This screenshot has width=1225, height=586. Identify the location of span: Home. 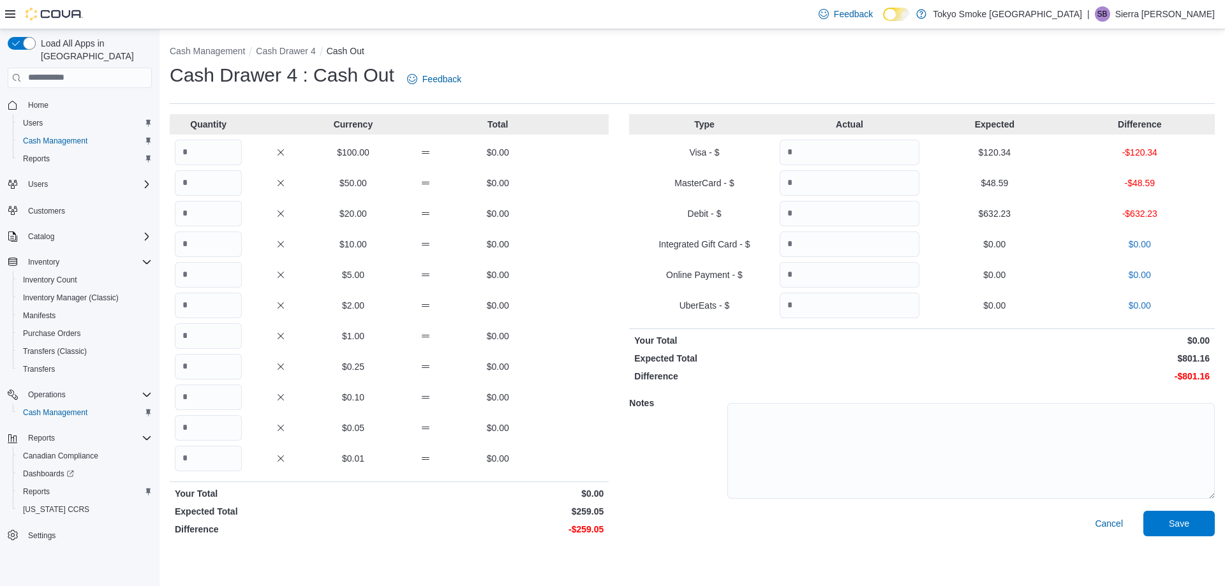
(87, 105).